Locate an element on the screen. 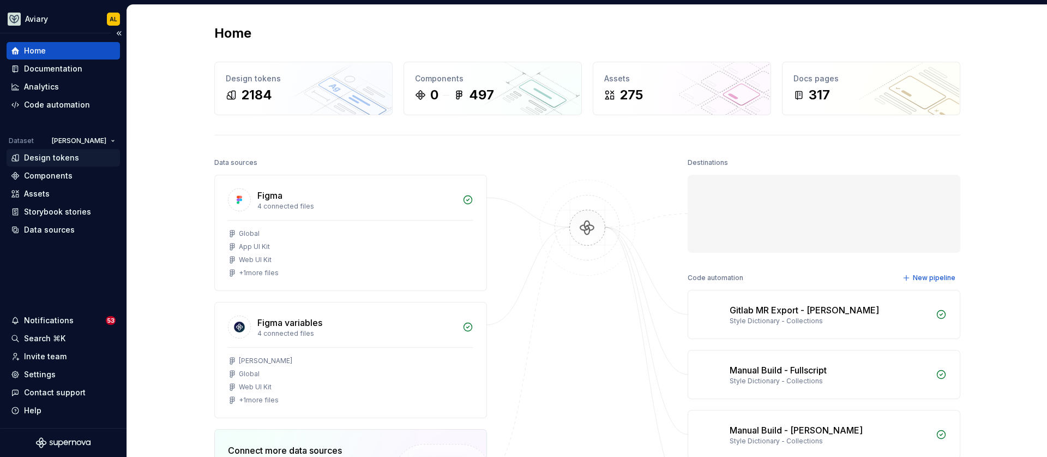 The width and height of the screenshot is (1047, 457). div: Figma variables is located at coordinates (290, 322).